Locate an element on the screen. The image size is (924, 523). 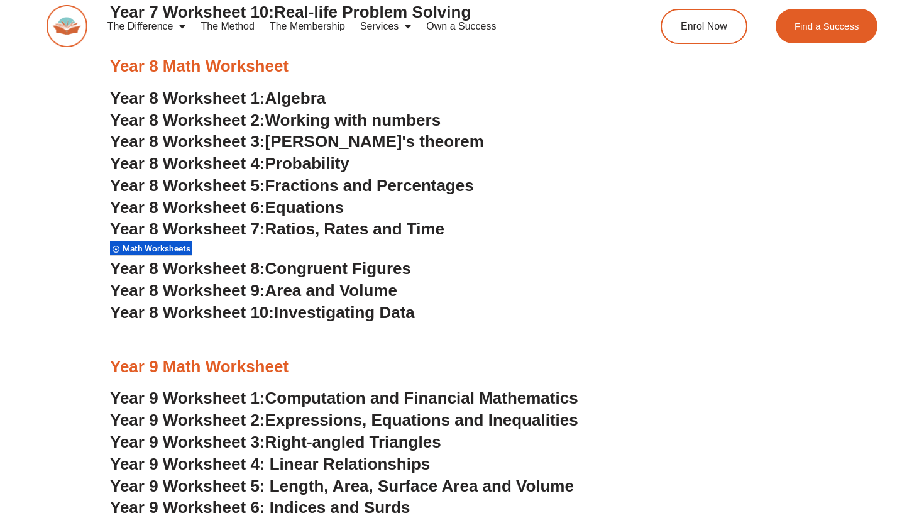
a: Find a Success is located at coordinates (827, 26).